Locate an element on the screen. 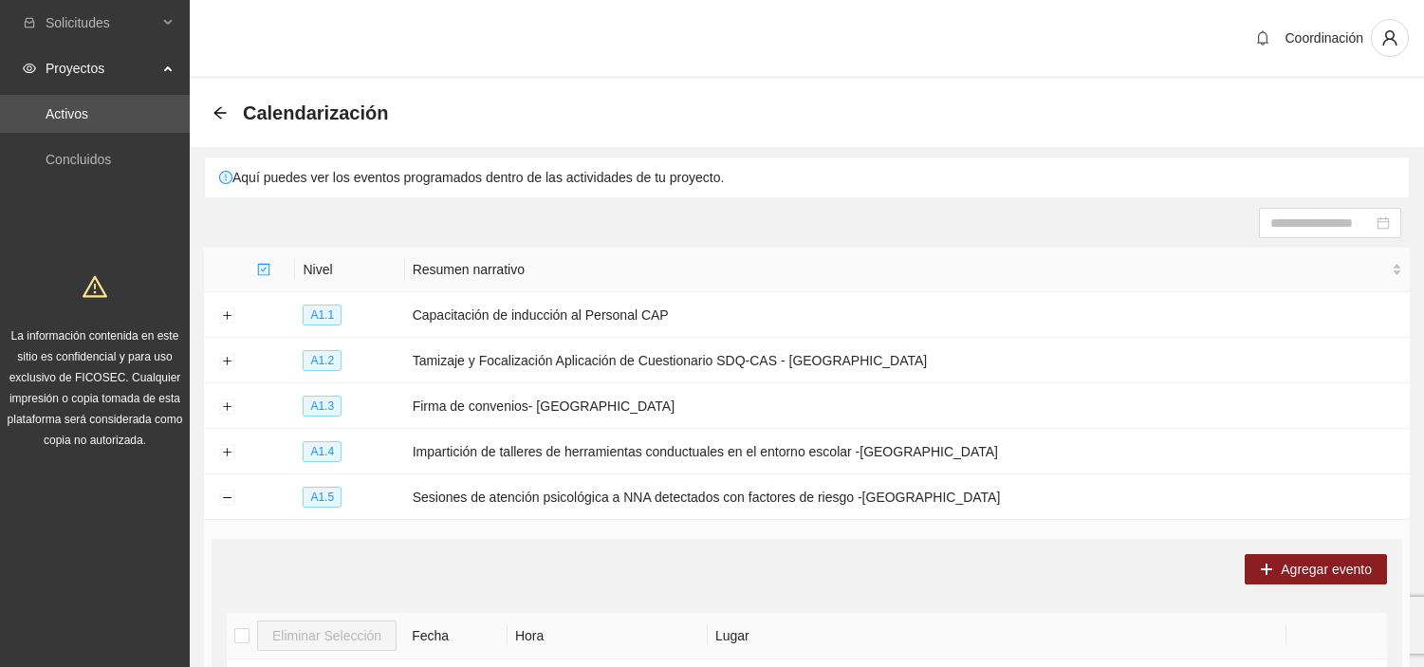 The height and width of the screenshot is (667, 1424). span: eye is located at coordinates (29, 68).